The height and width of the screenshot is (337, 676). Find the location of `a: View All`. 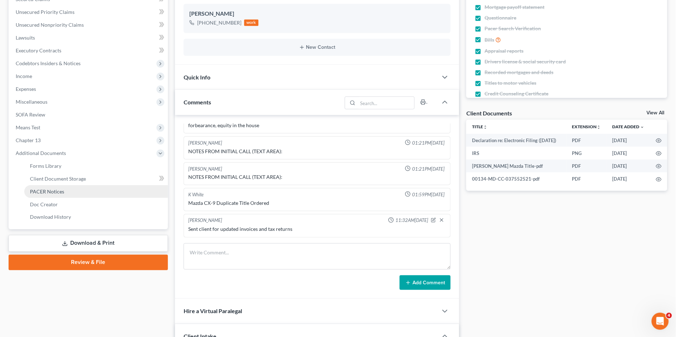

a: View All is located at coordinates (655, 113).